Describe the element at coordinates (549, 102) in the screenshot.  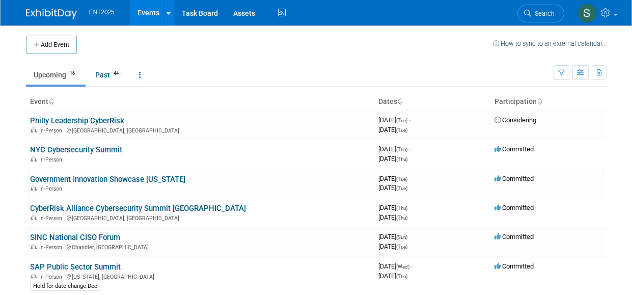
I see `th: Participation` at that location.